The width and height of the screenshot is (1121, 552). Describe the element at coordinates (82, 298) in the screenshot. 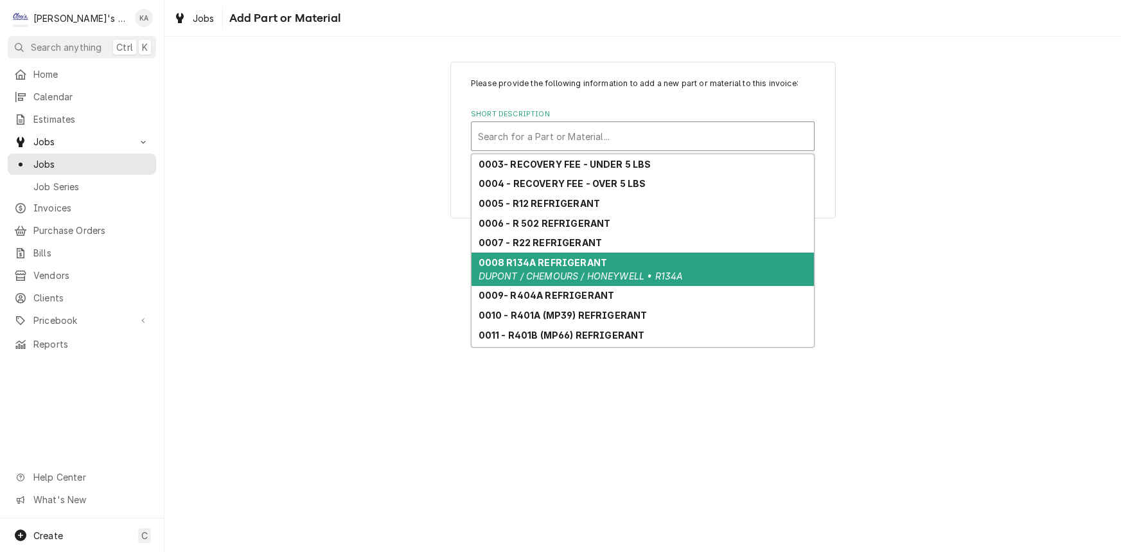

I see `a: Clients` at that location.